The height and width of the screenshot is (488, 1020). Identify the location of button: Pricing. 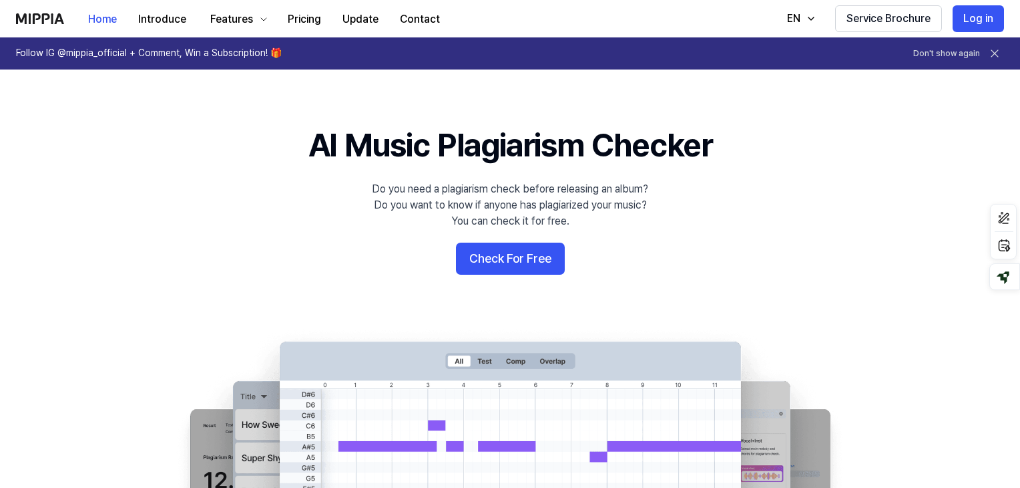
(305, 19).